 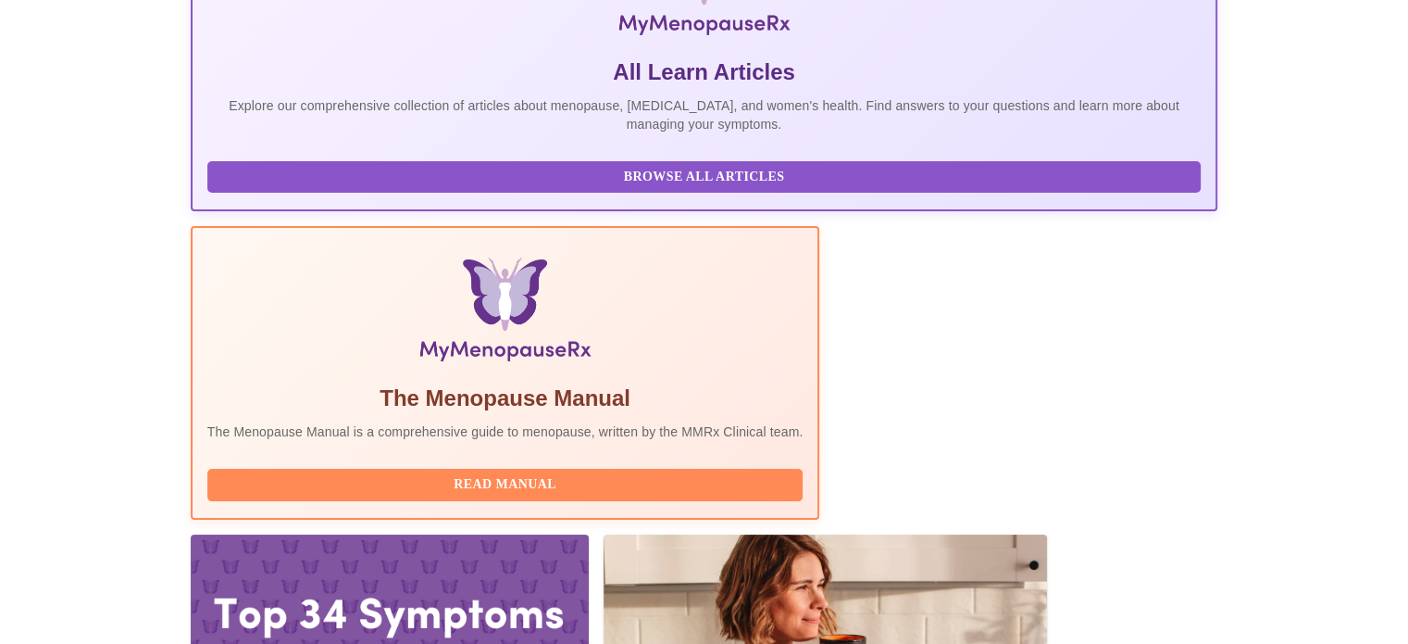 I want to click on h5: The Menopause Manual, so click(x=506, y=398).